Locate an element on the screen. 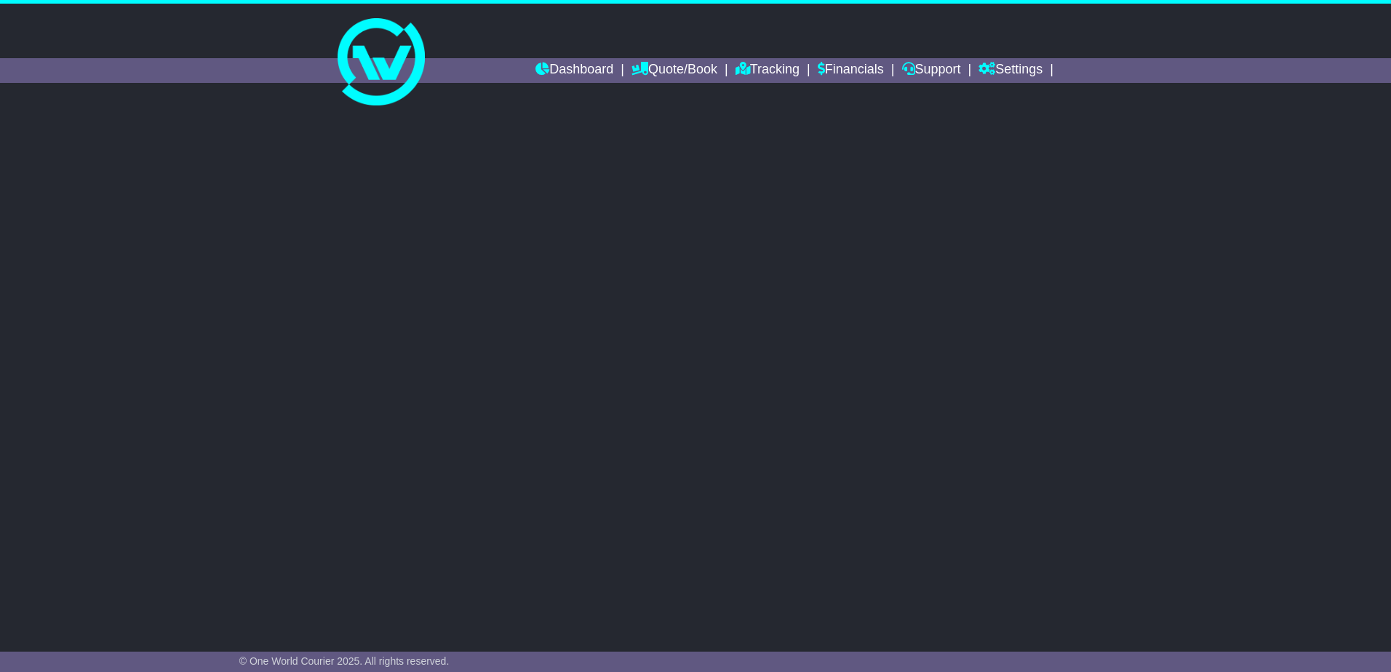 The width and height of the screenshot is (1391, 672). a: Tracking is located at coordinates (768, 71).